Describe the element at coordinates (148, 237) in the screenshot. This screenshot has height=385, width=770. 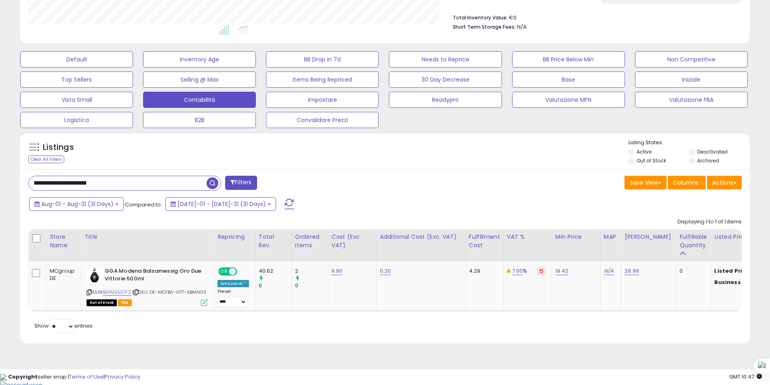
I see `div: Title` at that location.